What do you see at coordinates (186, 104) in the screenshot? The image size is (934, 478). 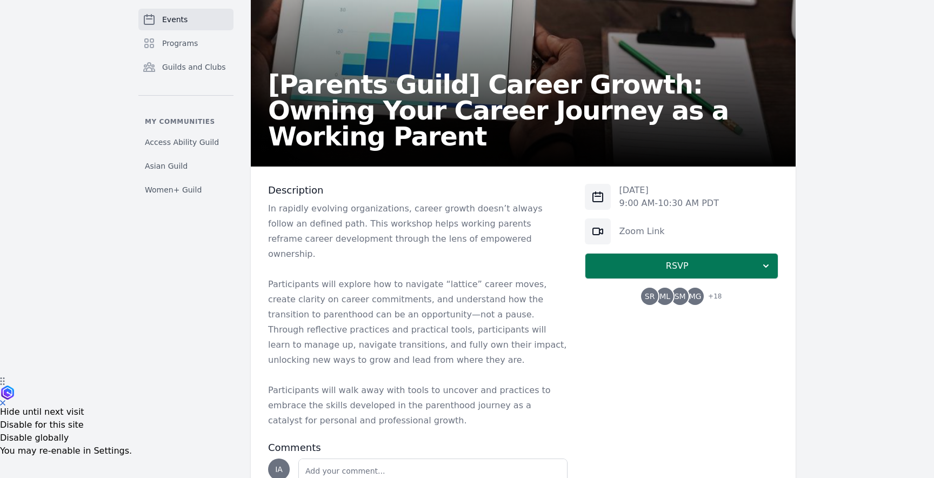 I see `nav: Sidebar` at bounding box center [186, 104].